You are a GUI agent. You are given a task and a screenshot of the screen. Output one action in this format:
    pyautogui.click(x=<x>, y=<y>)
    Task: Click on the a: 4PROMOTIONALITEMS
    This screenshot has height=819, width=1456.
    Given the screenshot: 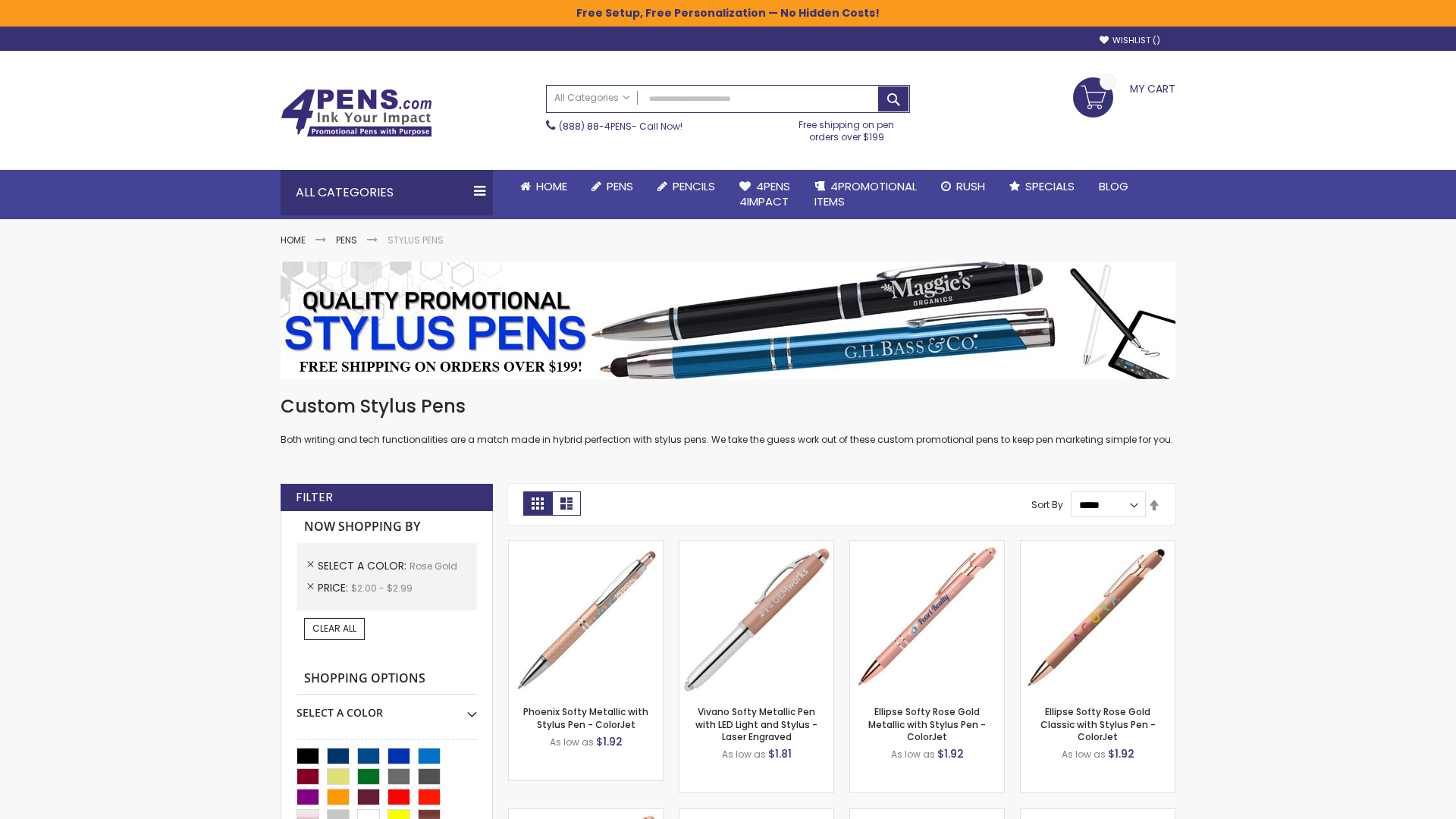 What is the action you would take?
    pyautogui.click(x=866, y=195)
    